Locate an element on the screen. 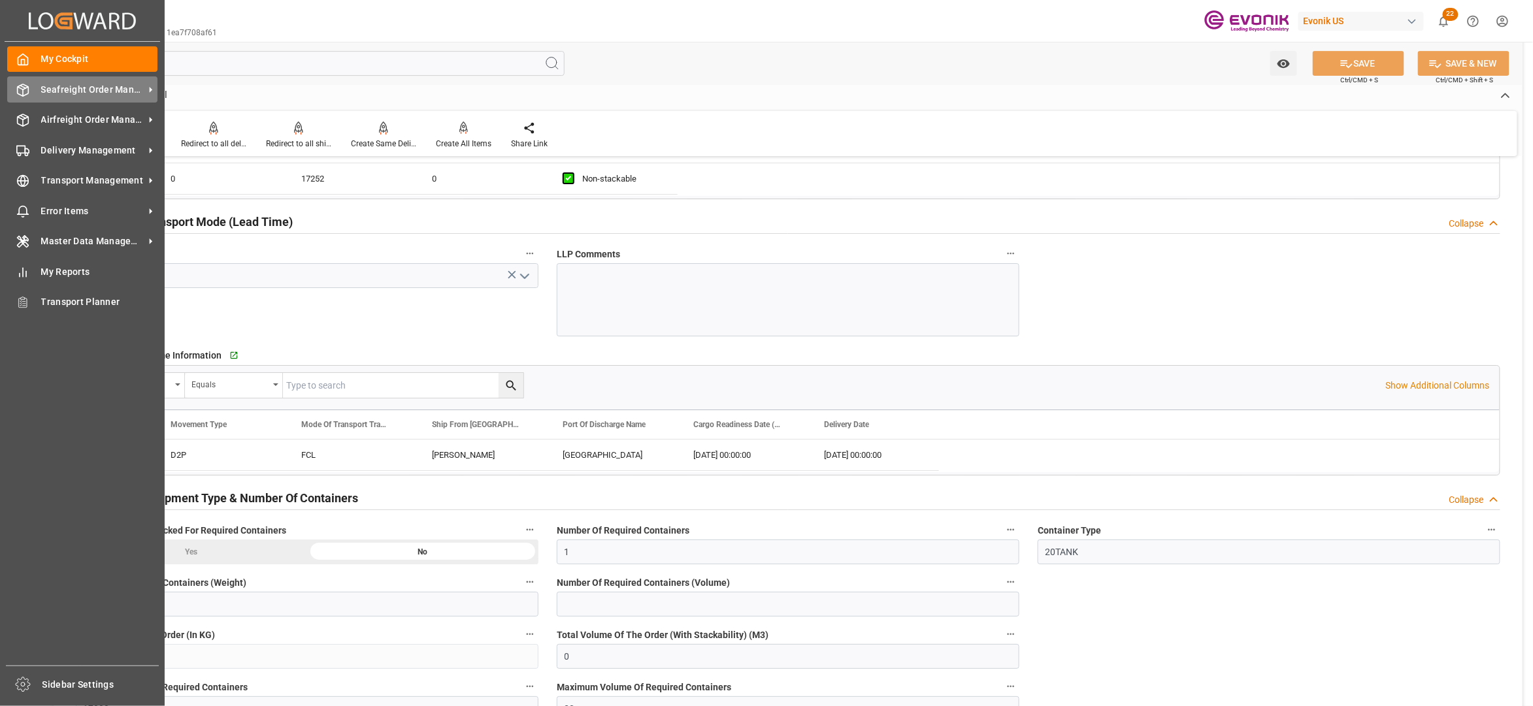  a: My Cockpit is located at coordinates (82, 59).